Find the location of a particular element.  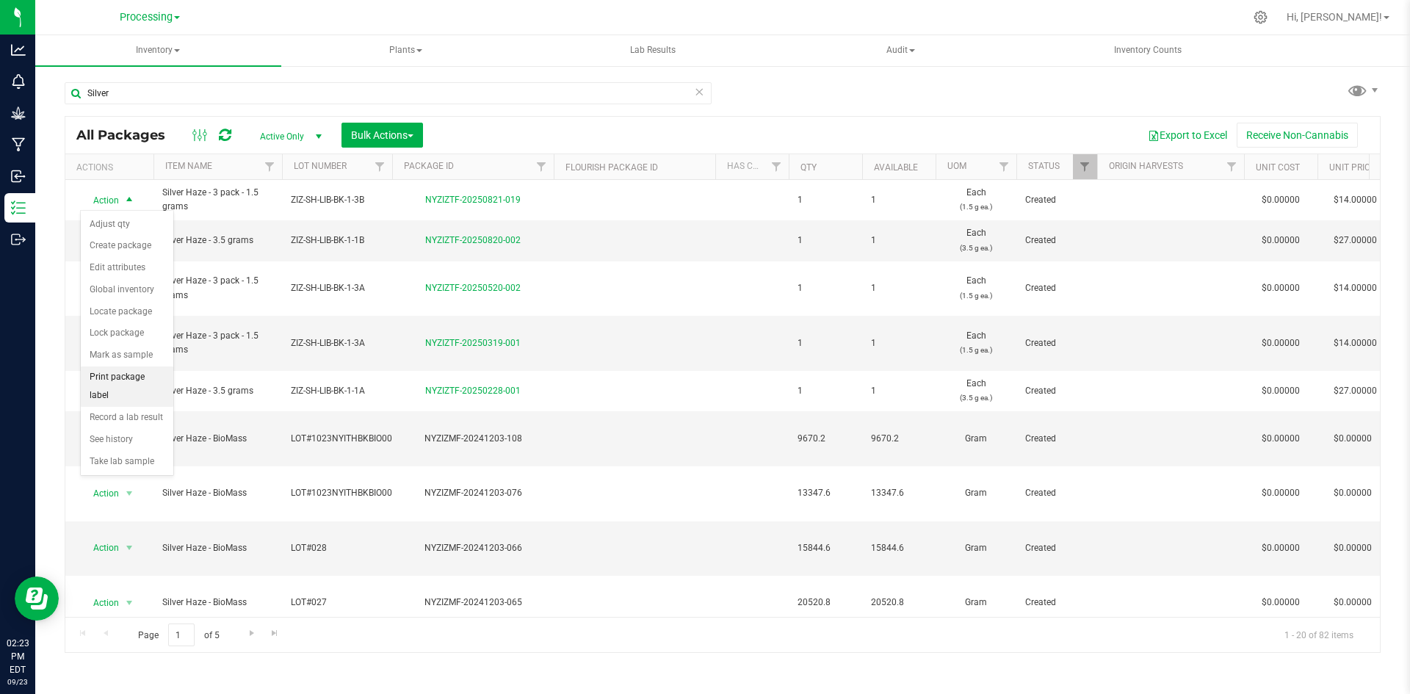

a: NYZIZTF-20250228-001 is located at coordinates (473, 391).